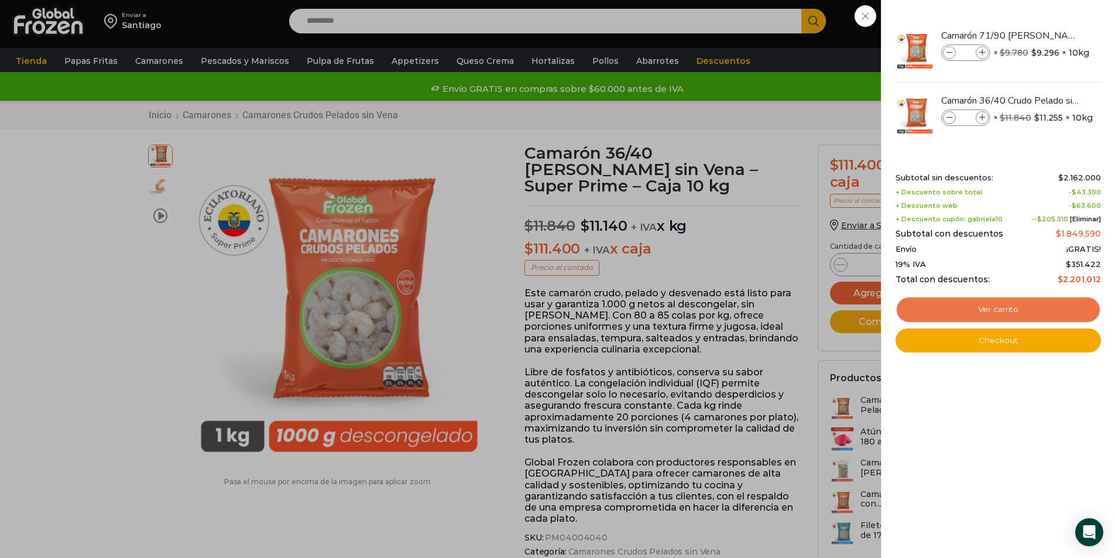  Describe the element at coordinates (1011, 101) in the screenshot. I see `a: Camarón 36/40 Crudo Pelado sin Vena - Super Prime - Caja 10 kg` at that location.